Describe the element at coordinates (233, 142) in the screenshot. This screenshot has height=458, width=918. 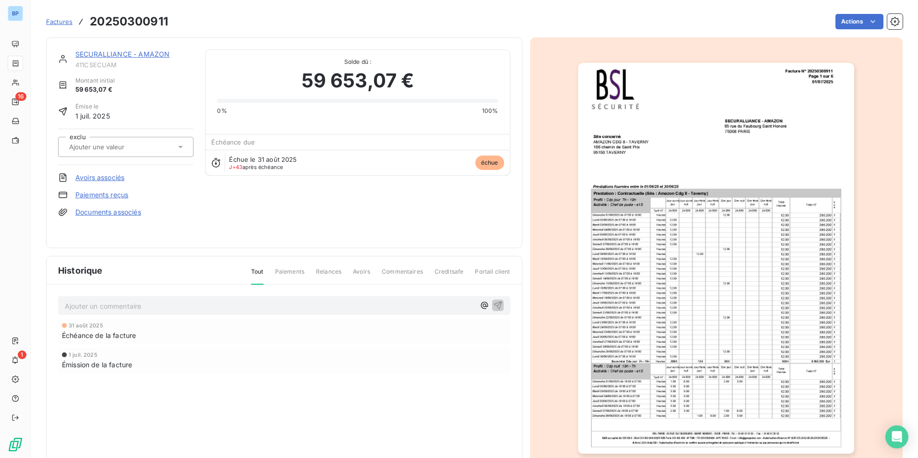
I see `span: Échéance due` at that location.